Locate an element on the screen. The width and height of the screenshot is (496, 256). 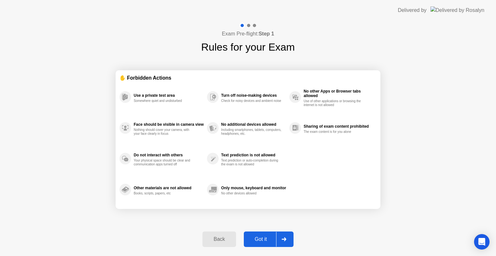
div: Somewhere quiet and undisturbed is located at coordinates (164, 101).